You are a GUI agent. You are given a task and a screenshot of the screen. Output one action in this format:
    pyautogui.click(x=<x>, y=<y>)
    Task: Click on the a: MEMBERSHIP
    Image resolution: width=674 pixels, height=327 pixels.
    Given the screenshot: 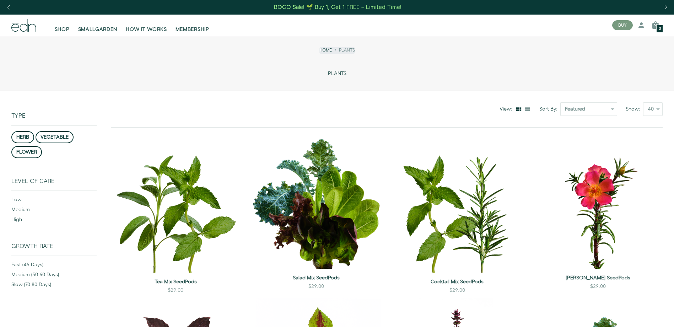 What is the action you would take?
    pyautogui.click(x=192, y=25)
    